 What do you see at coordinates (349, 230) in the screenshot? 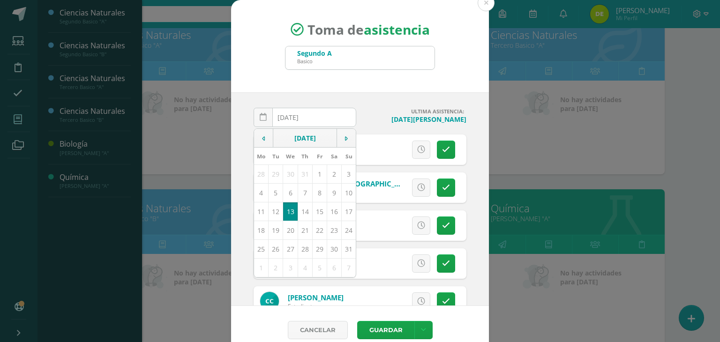
I see `td: 24` at bounding box center [349, 230].